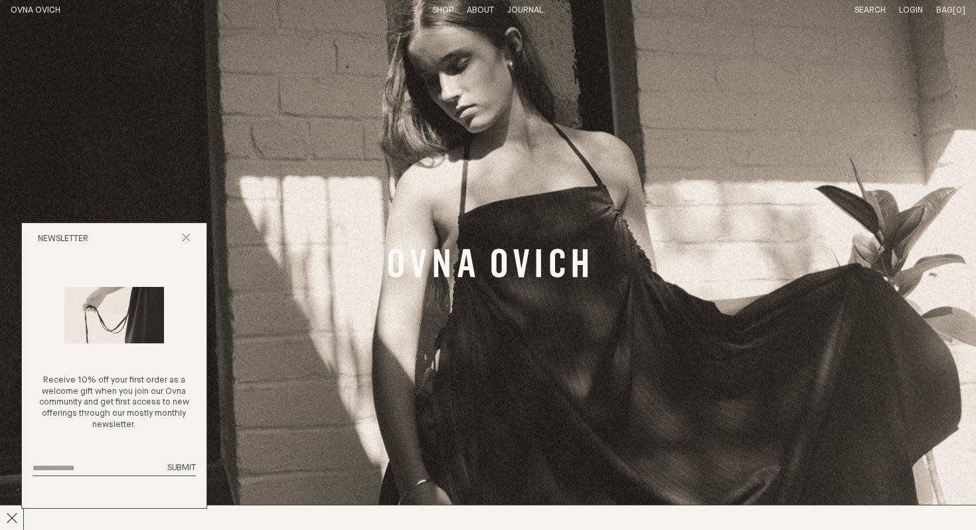  I want to click on span: [0], so click(959, 10).